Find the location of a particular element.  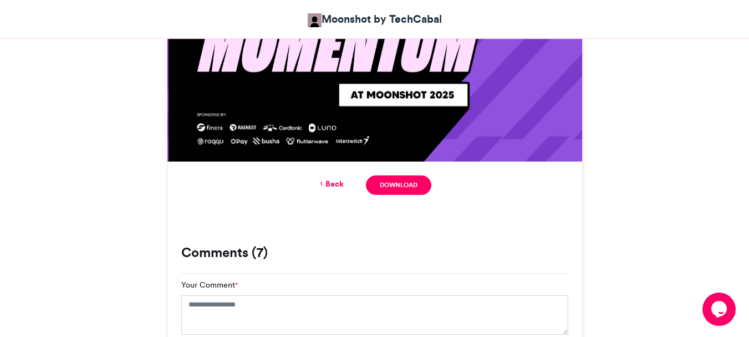

img: Moonshot by TechCabal is located at coordinates (315, 20).